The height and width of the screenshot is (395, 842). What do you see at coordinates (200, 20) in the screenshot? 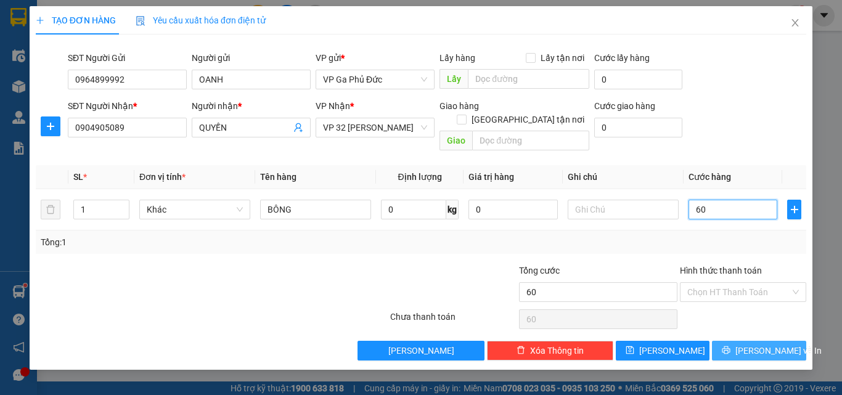
I see `span: Yêu cầu xuất hóa đơn điện tử` at bounding box center [200, 20].